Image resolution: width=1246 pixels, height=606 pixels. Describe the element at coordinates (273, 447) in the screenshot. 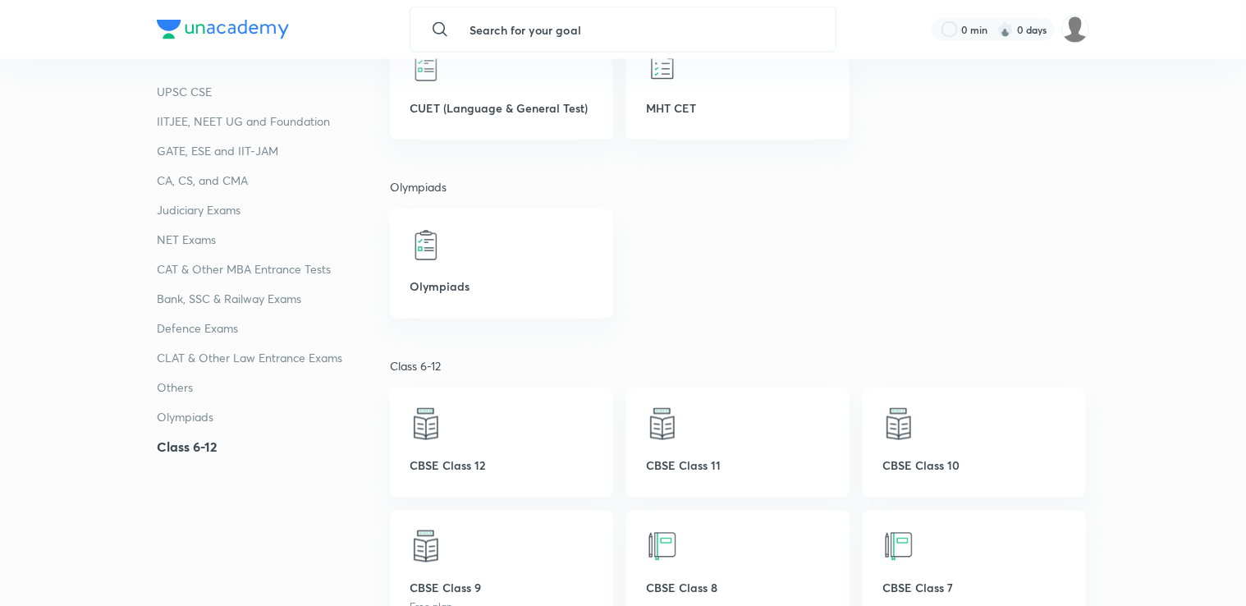

I see `a: Class 6-12` at that location.